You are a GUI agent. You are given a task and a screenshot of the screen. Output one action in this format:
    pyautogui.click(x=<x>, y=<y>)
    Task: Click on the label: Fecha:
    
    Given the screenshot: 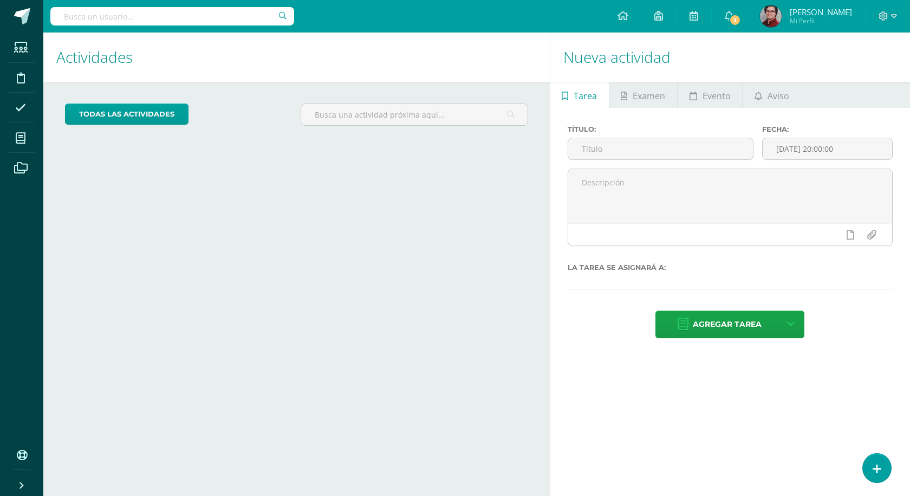 What is the action you would take?
    pyautogui.click(x=827, y=129)
    